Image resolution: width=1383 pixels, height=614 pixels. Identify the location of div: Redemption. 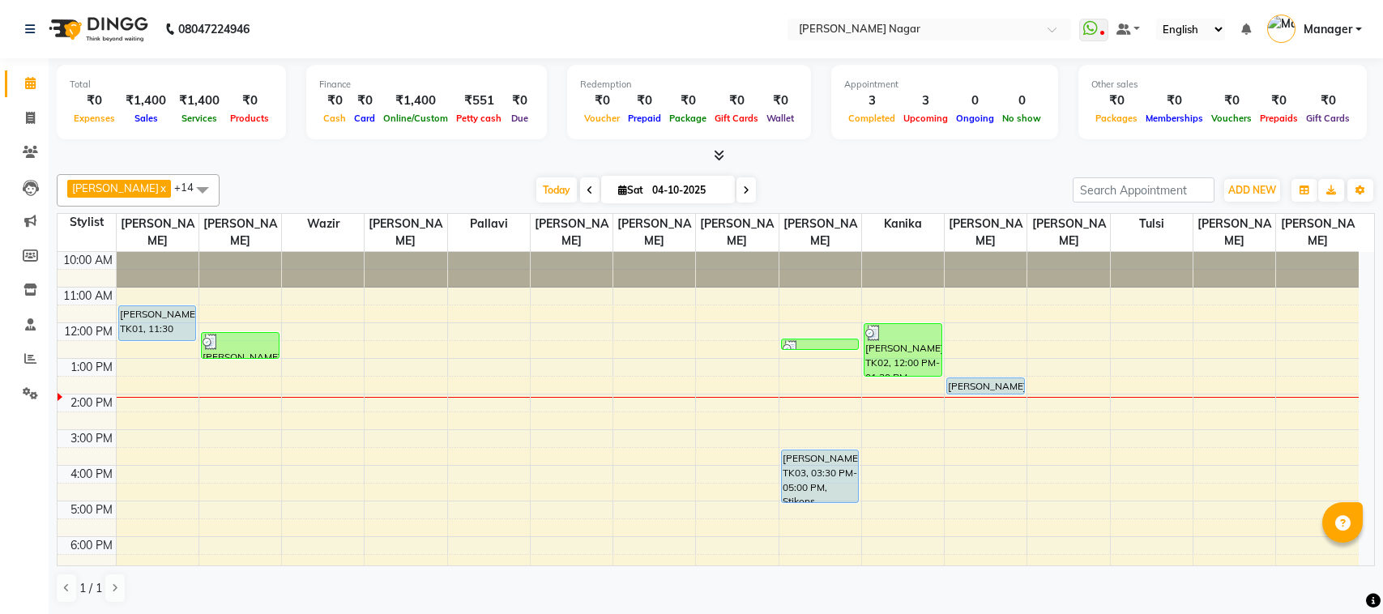
(689, 84).